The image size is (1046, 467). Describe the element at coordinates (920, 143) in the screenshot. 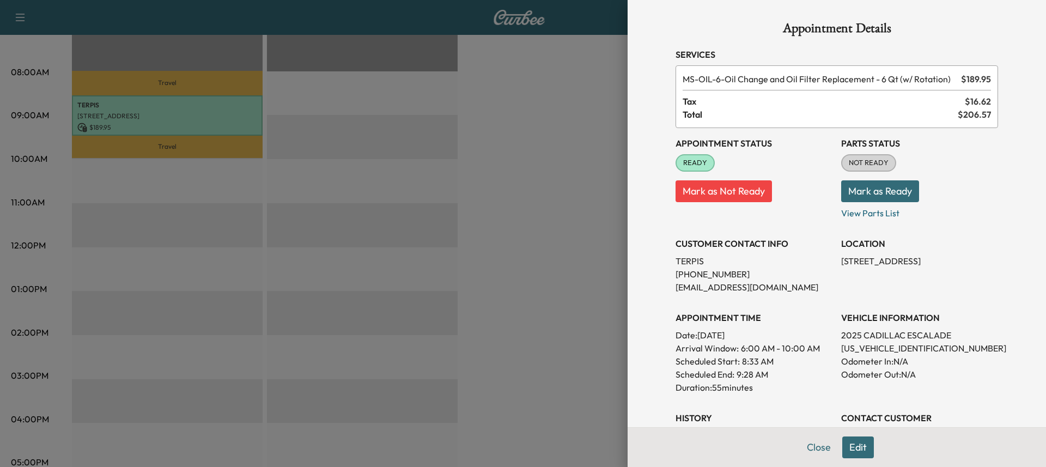

I see `h3: Parts Status` at that location.